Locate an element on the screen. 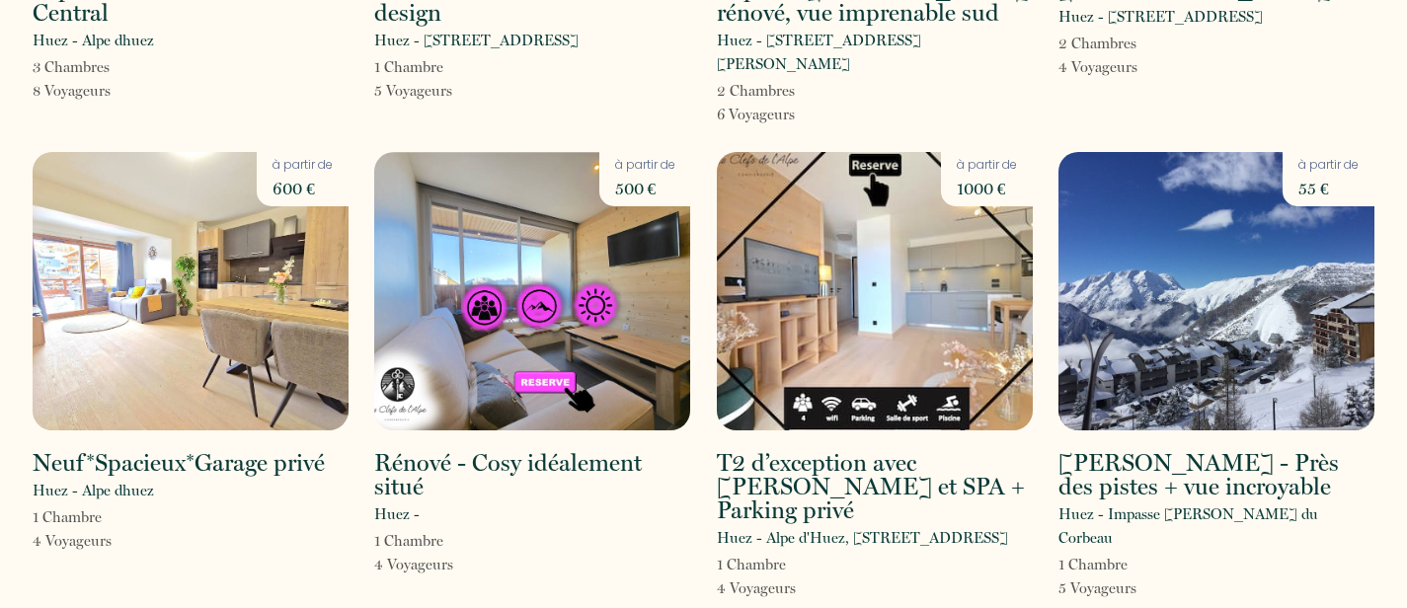  h2: Neuf*Spacieux*Garage privé is located at coordinates (179, 463).